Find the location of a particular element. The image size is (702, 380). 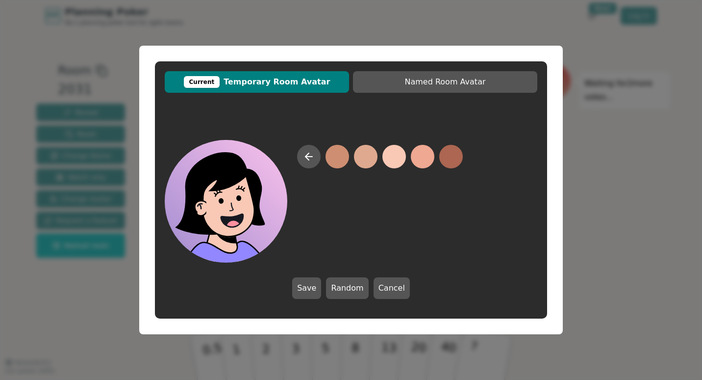

button: Cancel is located at coordinates (392, 288).